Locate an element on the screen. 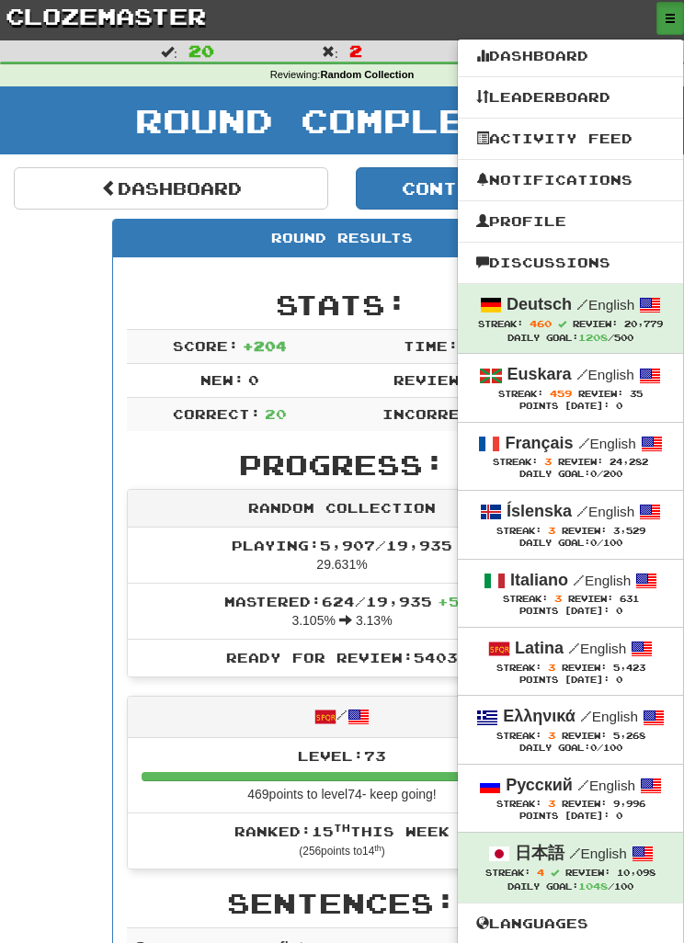  strong: Latina is located at coordinates (538, 648).